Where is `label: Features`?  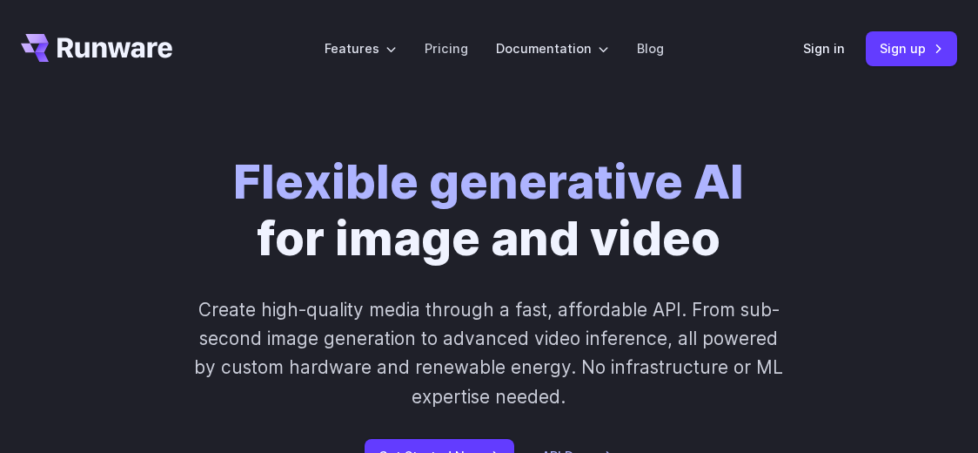
label: Features is located at coordinates (360, 48).